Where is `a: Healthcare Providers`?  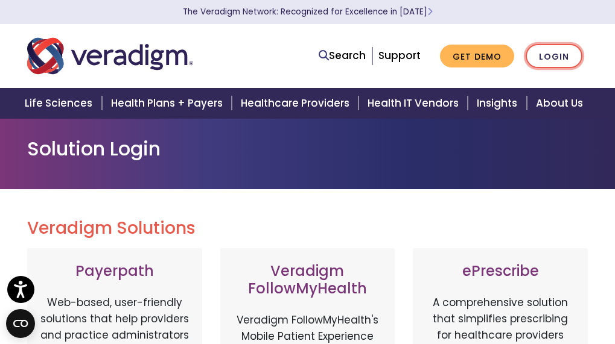 a: Healthcare Providers is located at coordinates (297, 103).